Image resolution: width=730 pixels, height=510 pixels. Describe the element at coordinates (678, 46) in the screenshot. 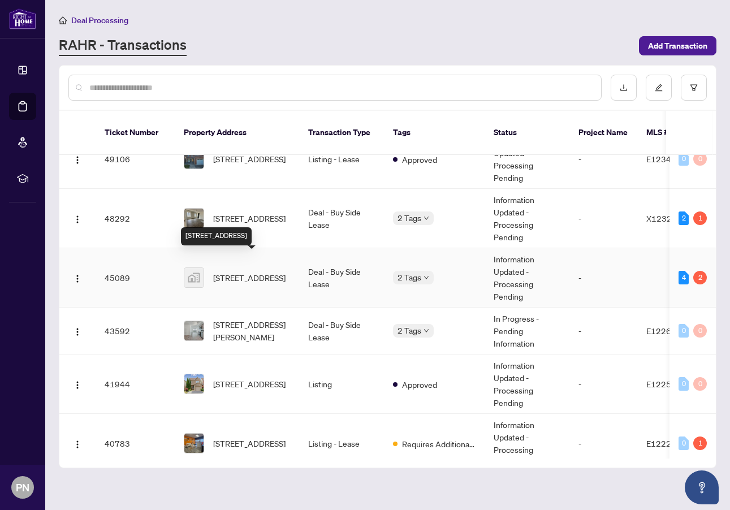

I see `span: Add Transaction` at that location.